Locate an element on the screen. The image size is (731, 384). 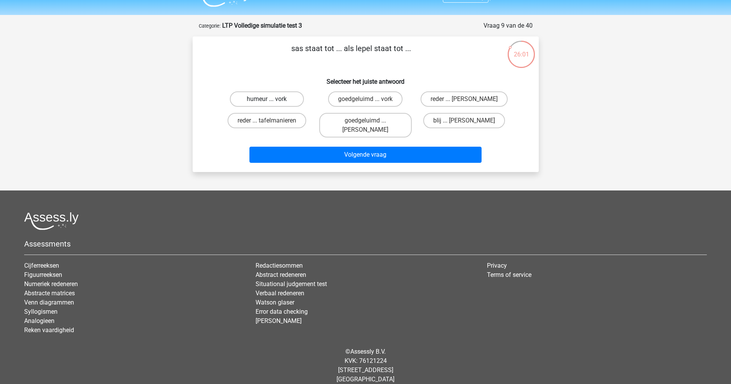
a: Numeriek redeneren is located at coordinates (51, 284).